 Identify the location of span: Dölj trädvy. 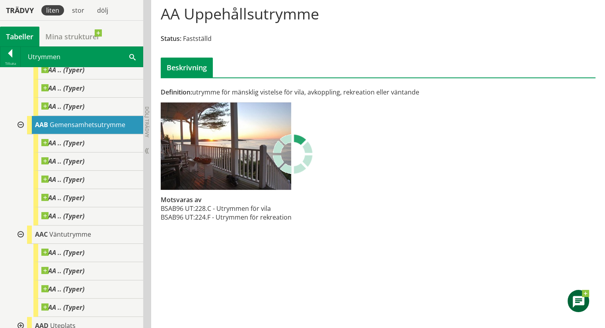
(147, 122).